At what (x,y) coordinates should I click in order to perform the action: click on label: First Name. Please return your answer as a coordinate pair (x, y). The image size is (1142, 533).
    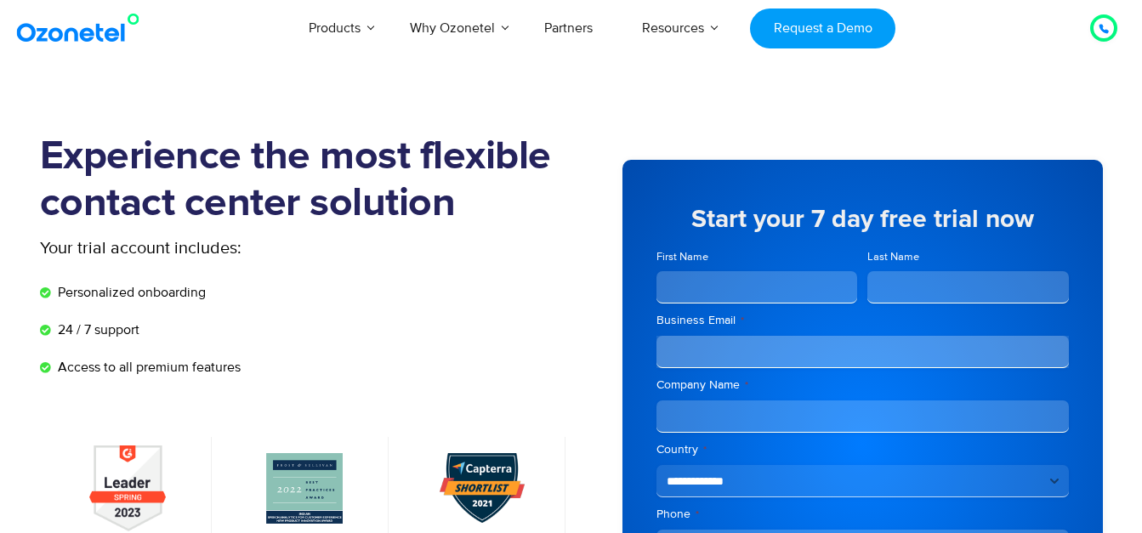
    Looking at the image, I should click on (757, 257).